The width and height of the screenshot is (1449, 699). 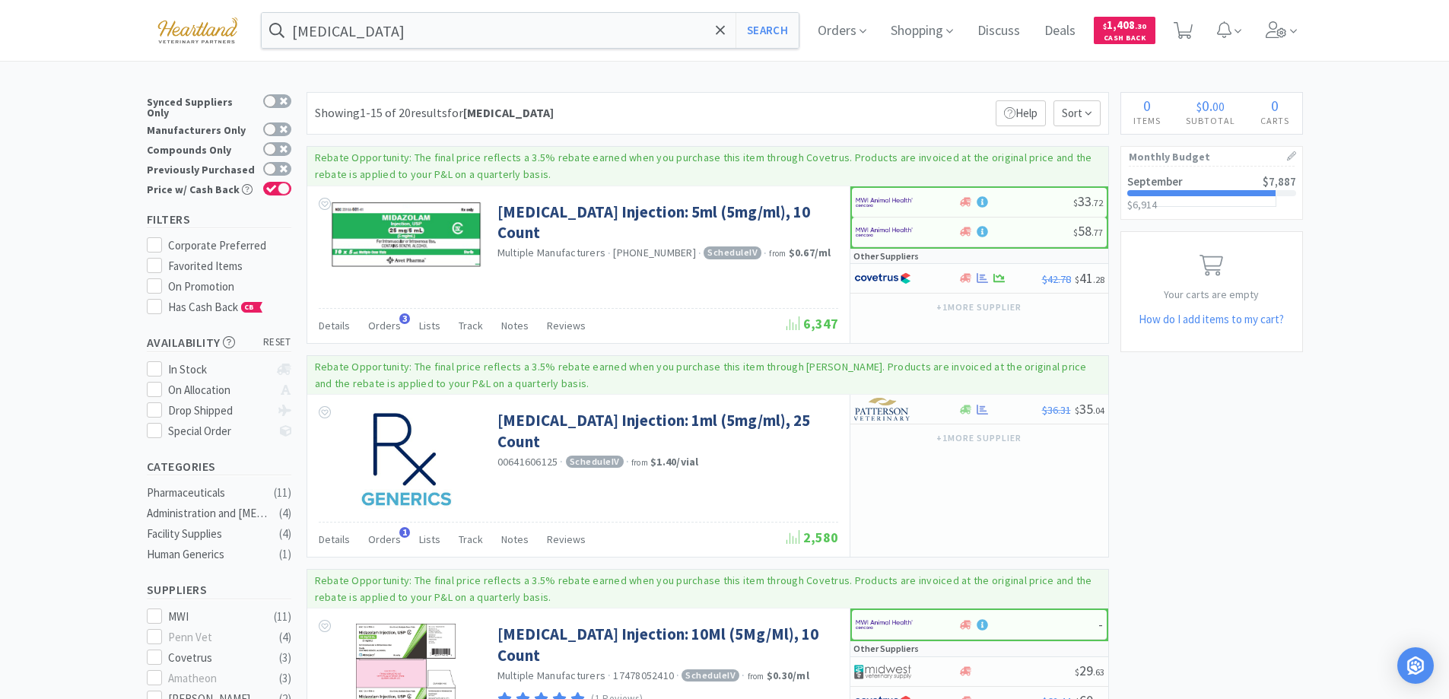 I want to click on span: 6,347, so click(x=812, y=323).